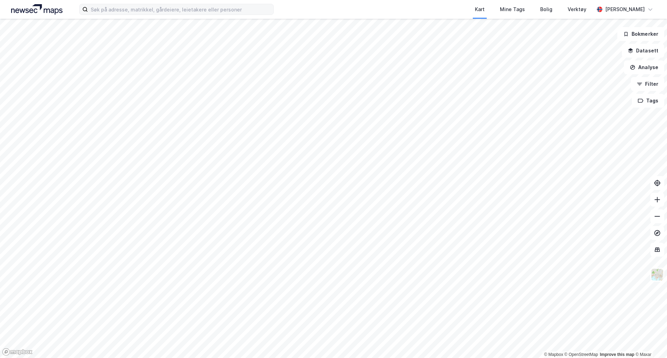 The image size is (667, 358). I want to click on input: Søk på adresse, matrikkel, gårdeiere, leietakere eller personer, so click(181, 9).